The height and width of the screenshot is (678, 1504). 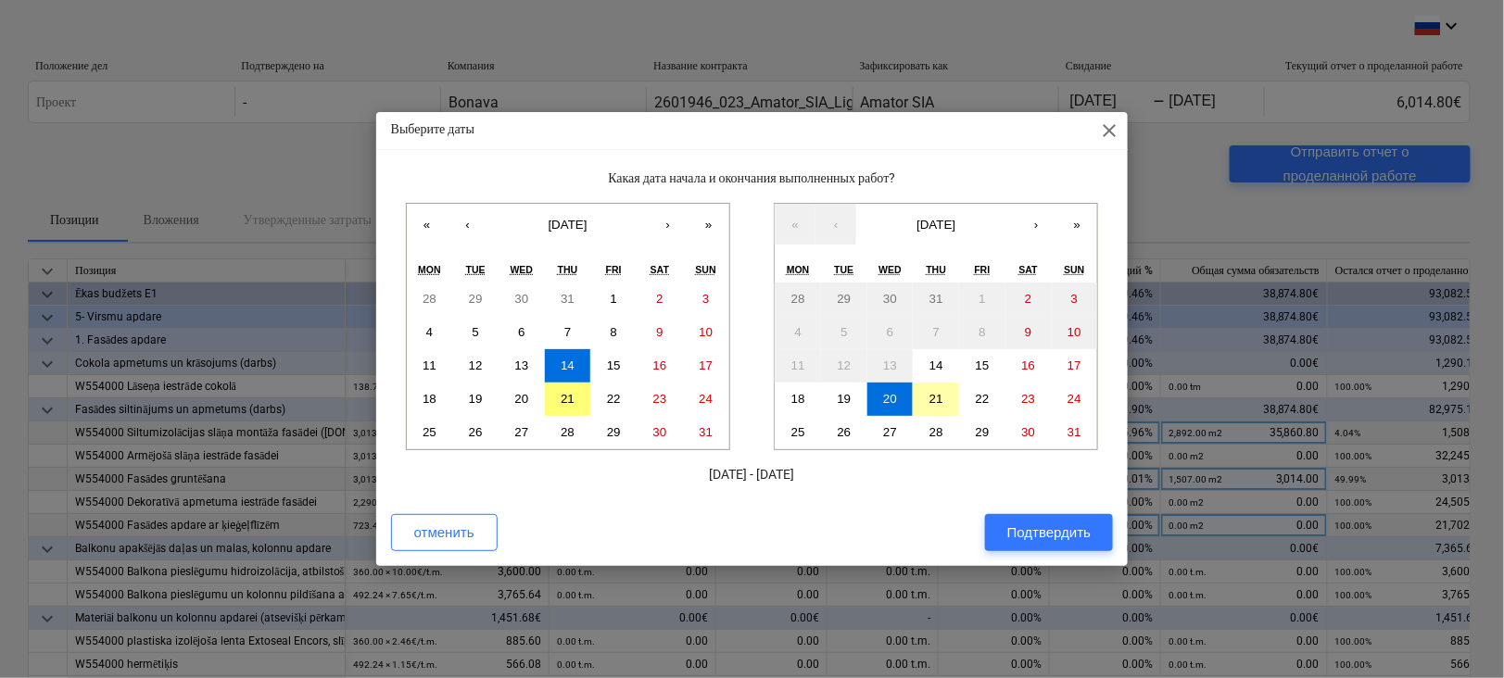 What do you see at coordinates (522, 366) in the screenshot?
I see `button: August 13, 2025` at bounding box center [522, 366].